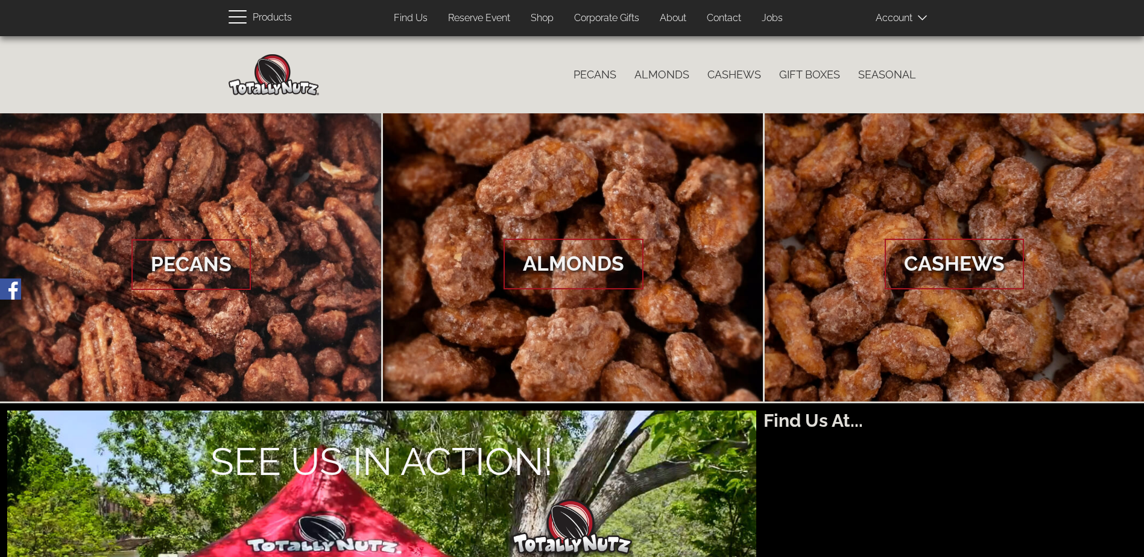 Image resolution: width=1144 pixels, height=557 pixels. I want to click on a: Contact, so click(724, 18).